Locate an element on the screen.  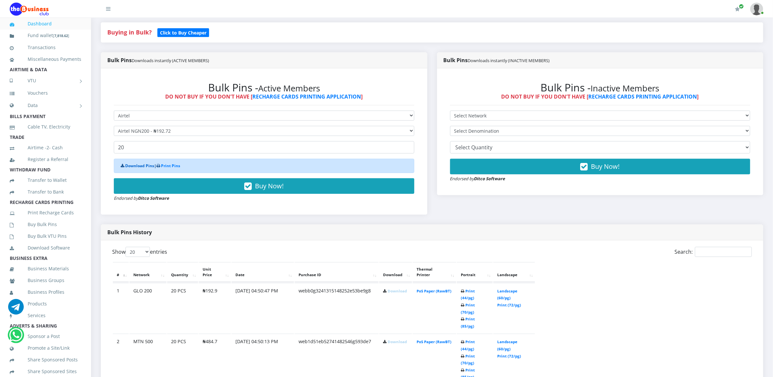
a: Services is located at coordinates (46, 316).